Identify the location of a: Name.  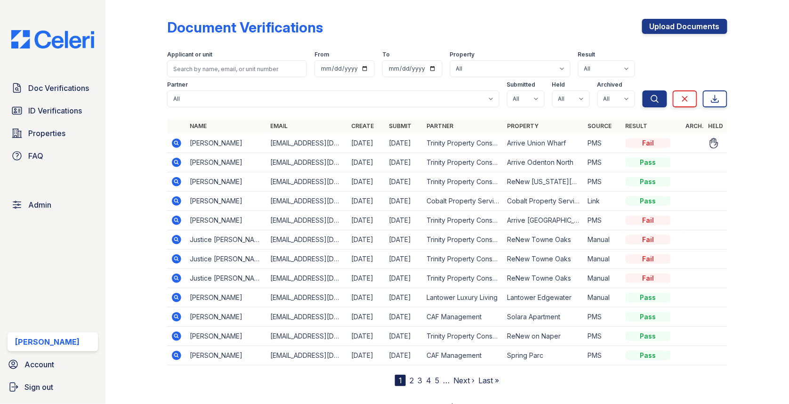
(198, 126).